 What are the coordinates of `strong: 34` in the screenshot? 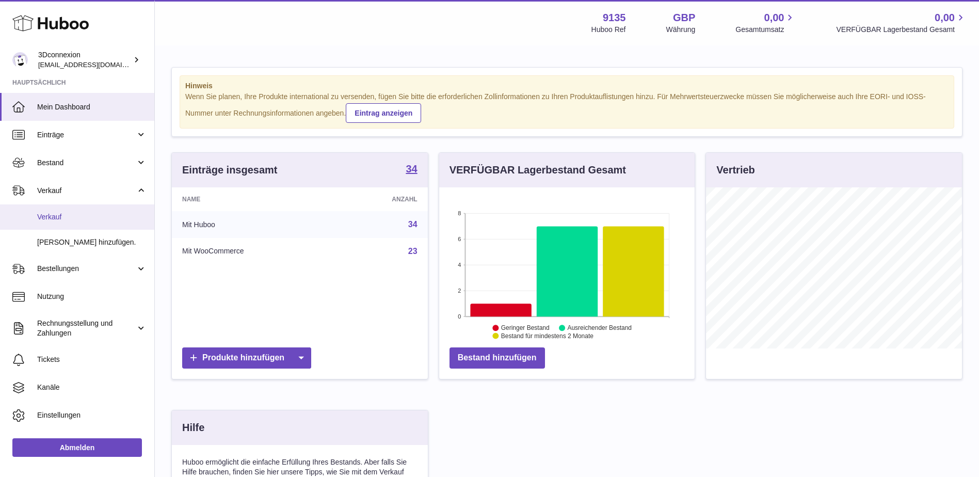 It's located at (411, 169).